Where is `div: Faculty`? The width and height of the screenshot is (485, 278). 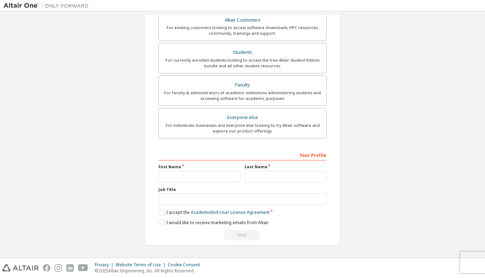
div: Faculty is located at coordinates (243, 85).